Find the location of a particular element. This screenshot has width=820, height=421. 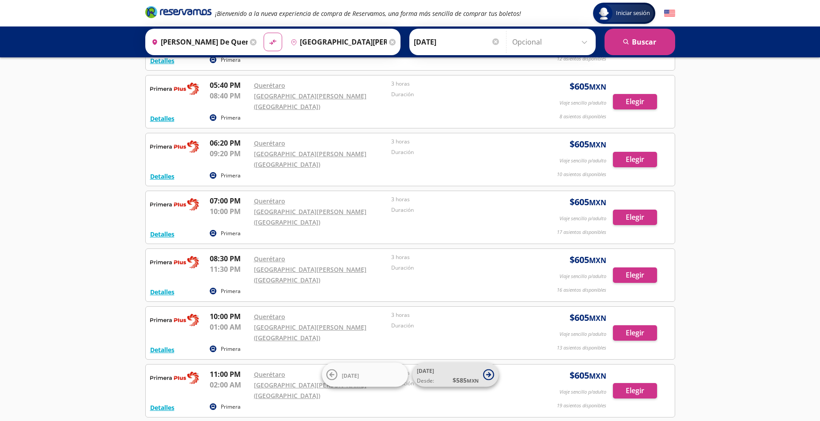

p: 17 asientos disponibles is located at coordinates (581, 232).